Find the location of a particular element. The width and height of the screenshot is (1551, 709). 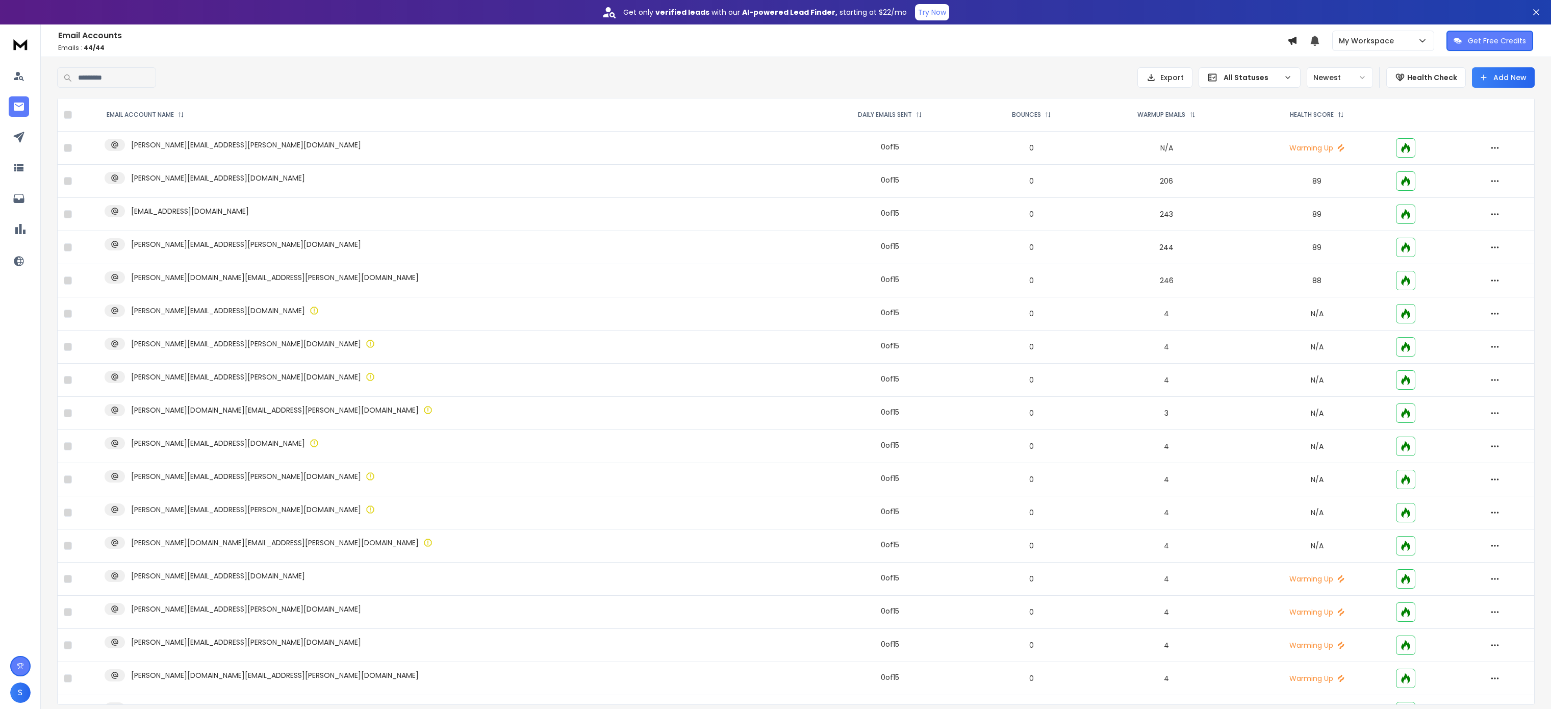

button: Health Check is located at coordinates (1426, 78).